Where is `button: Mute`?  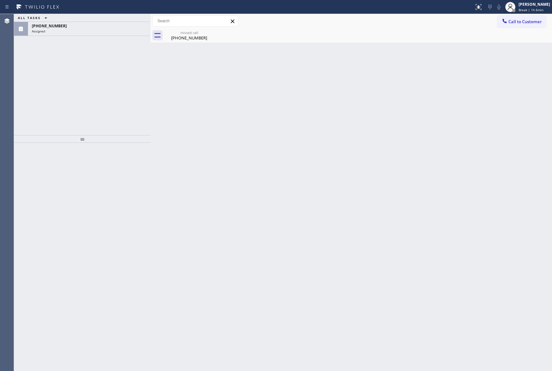
button: Mute is located at coordinates (499, 7).